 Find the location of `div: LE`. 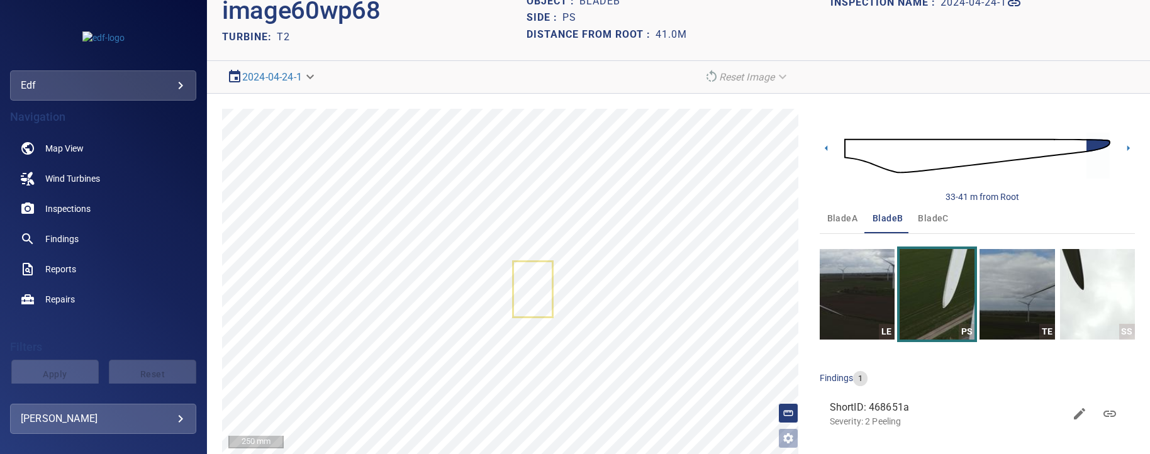

div: LE is located at coordinates (886, 331).